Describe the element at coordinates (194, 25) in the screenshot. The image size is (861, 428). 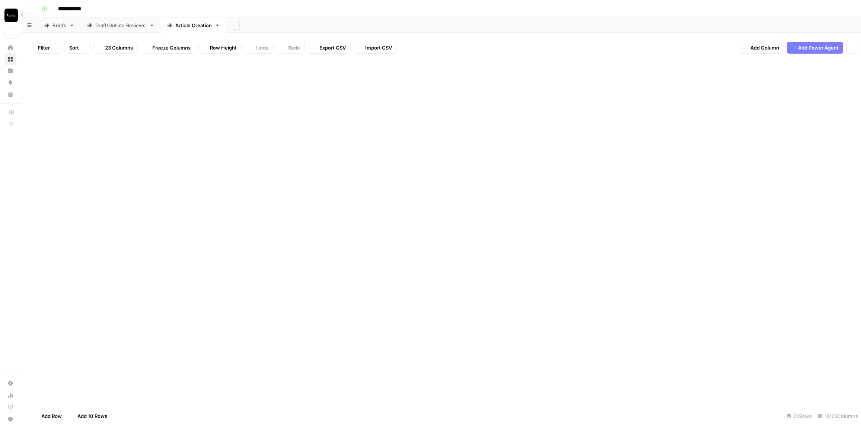
I see `div: Article Creation` at that location.